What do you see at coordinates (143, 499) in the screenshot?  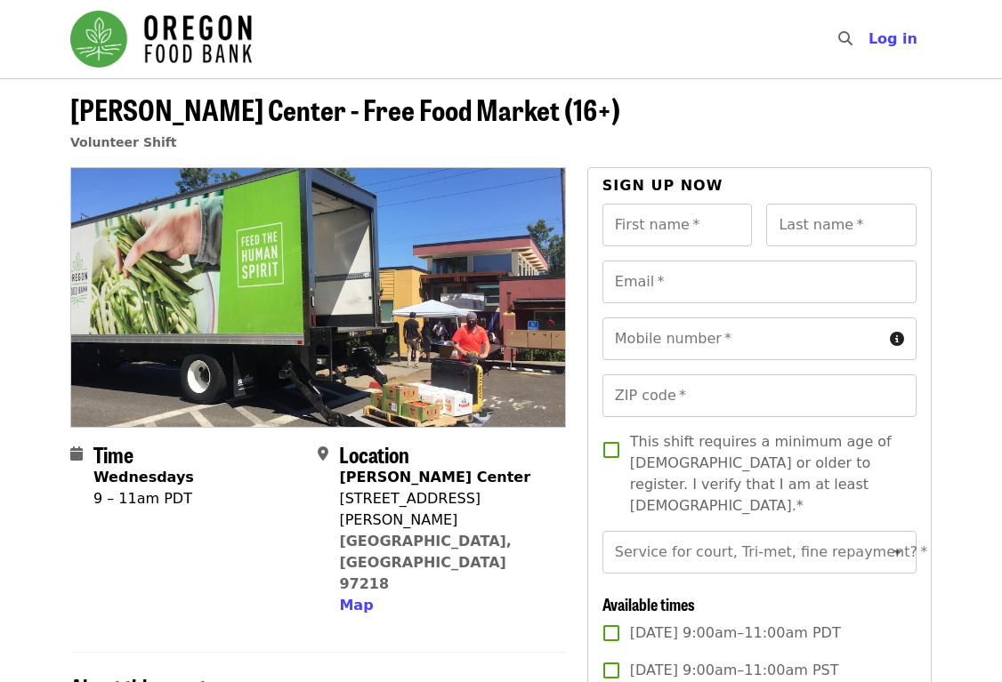 I see `div: 9 – 11am PDT` at bounding box center [143, 499].